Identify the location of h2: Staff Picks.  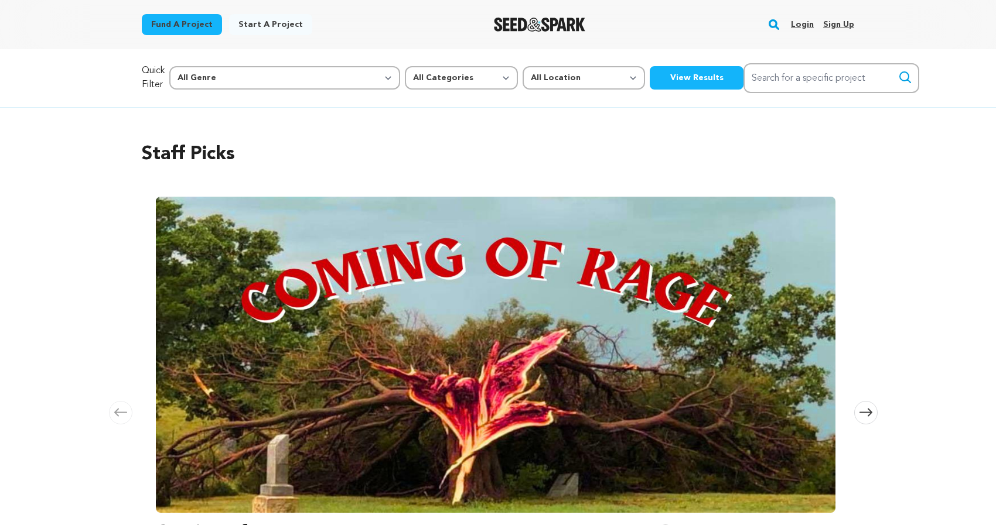
(498, 155).